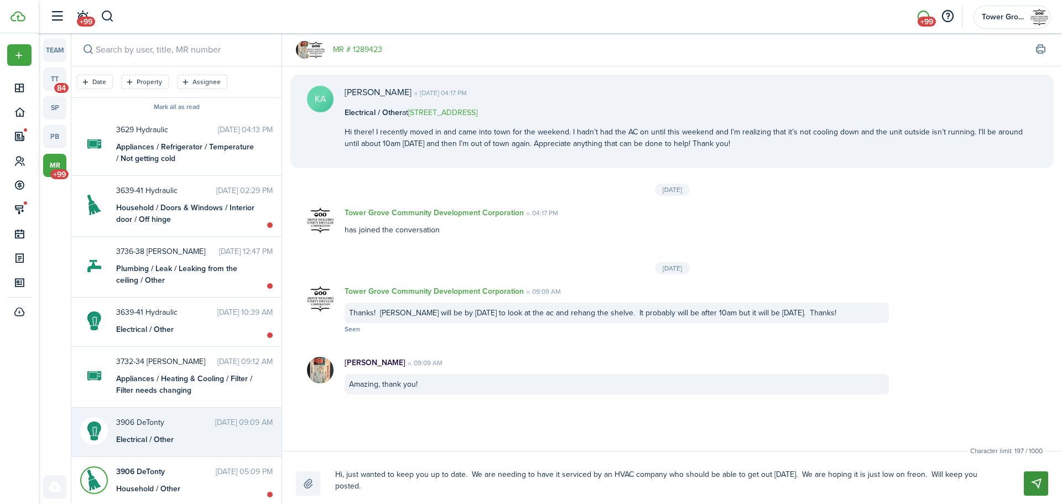 Image resolution: width=1062 pixels, height=504 pixels. What do you see at coordinates (185, 214) in the screenshot?
I see `div: Household / Doors & Windows / Interior door / Off hinge` at bounding box center [185, 214].